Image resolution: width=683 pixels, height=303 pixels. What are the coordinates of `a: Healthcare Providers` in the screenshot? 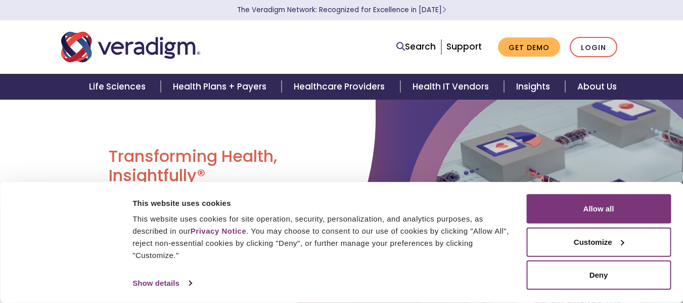 It's located at (341, 86).